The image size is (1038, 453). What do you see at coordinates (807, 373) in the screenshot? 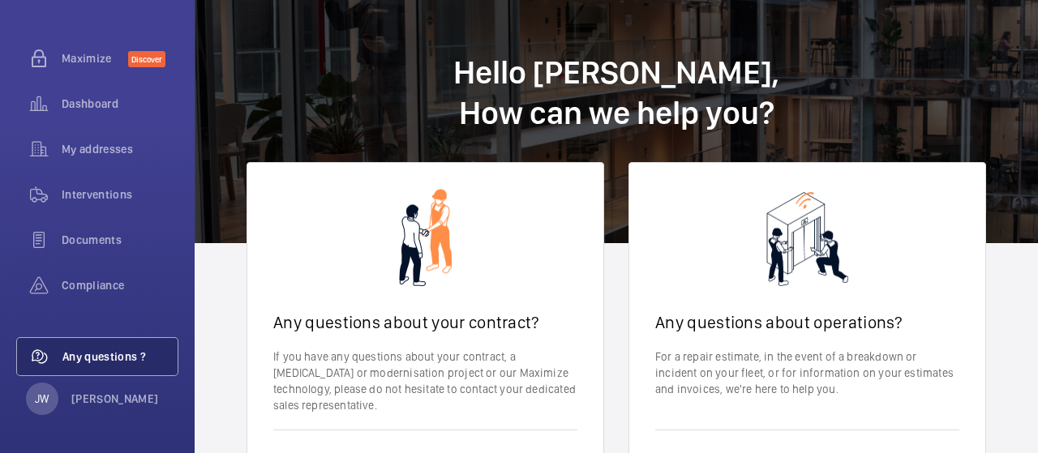
I see `p: For a repair estimate, in the event of a breakdown or incident on your fleet, or for information ...` at bounding box center [807, 373].